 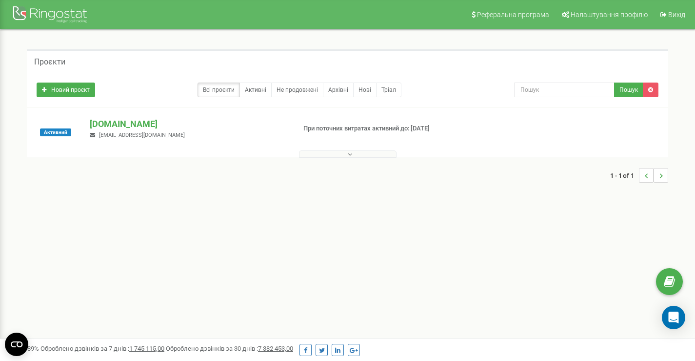 What do you see at coordinates (365, 90) in the screenshot?
I see `a: Нові` at bounding box center [365, 90].